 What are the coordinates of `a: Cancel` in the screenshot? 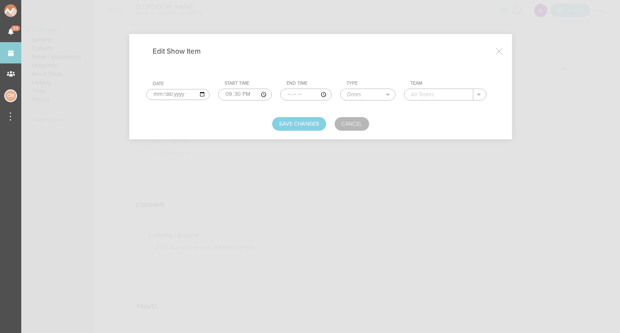 It's located at (352, 124).